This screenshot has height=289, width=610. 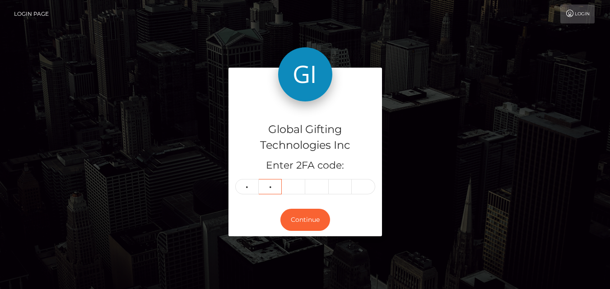 What do you see at coordinates (305, 74) in the screenshot?
I see `img: Global Gifting Technologies Inc` at bounding box center [305, 74].